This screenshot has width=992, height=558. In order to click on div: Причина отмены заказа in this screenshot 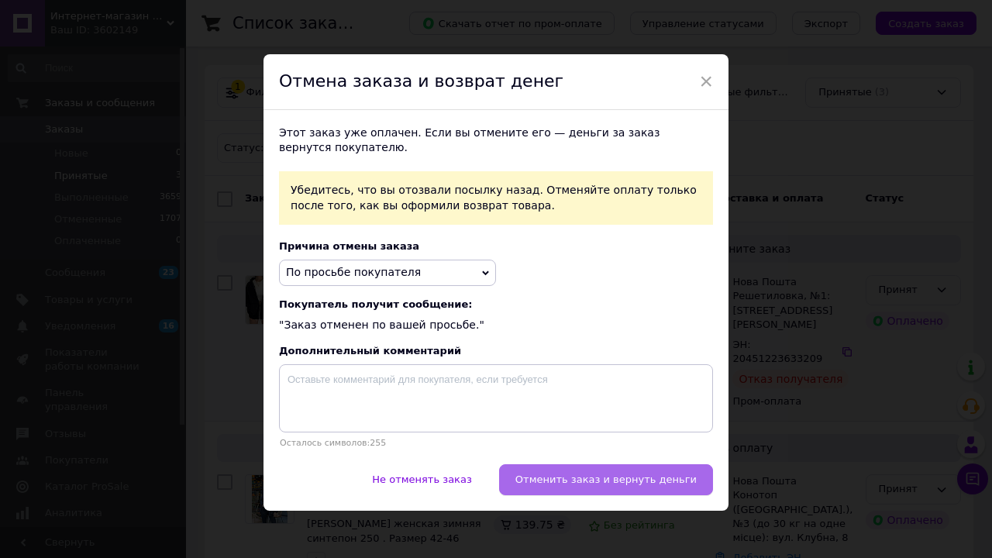, I will do `click(496, 246)`.